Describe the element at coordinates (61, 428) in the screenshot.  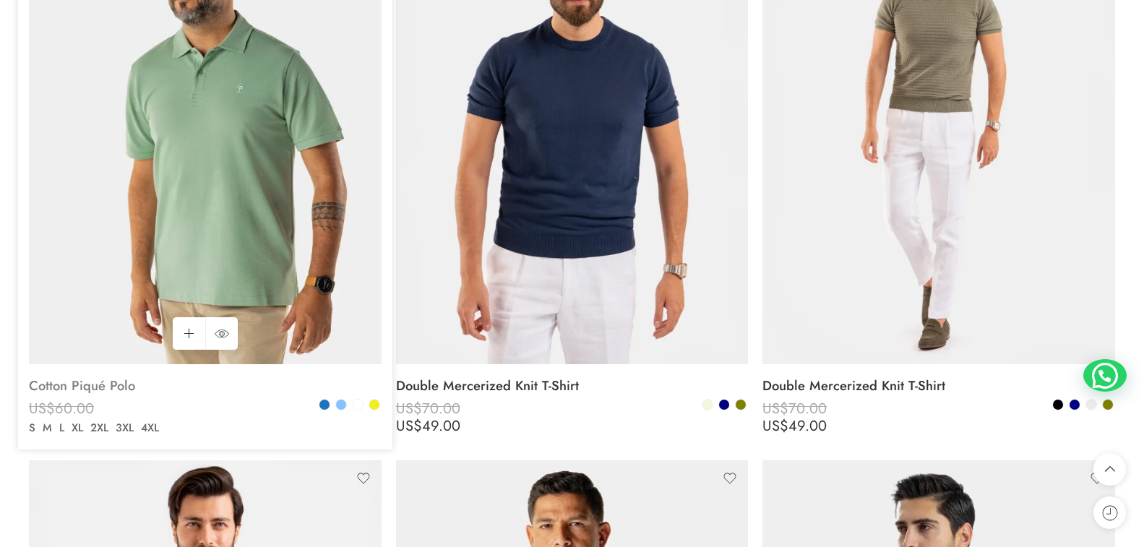
I see `a: L` at that location.